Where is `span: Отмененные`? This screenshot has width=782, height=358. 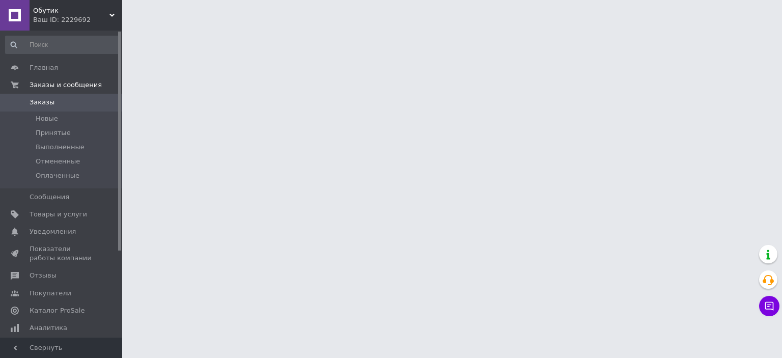
span: Отмененные is located at coordinates (58, 161).